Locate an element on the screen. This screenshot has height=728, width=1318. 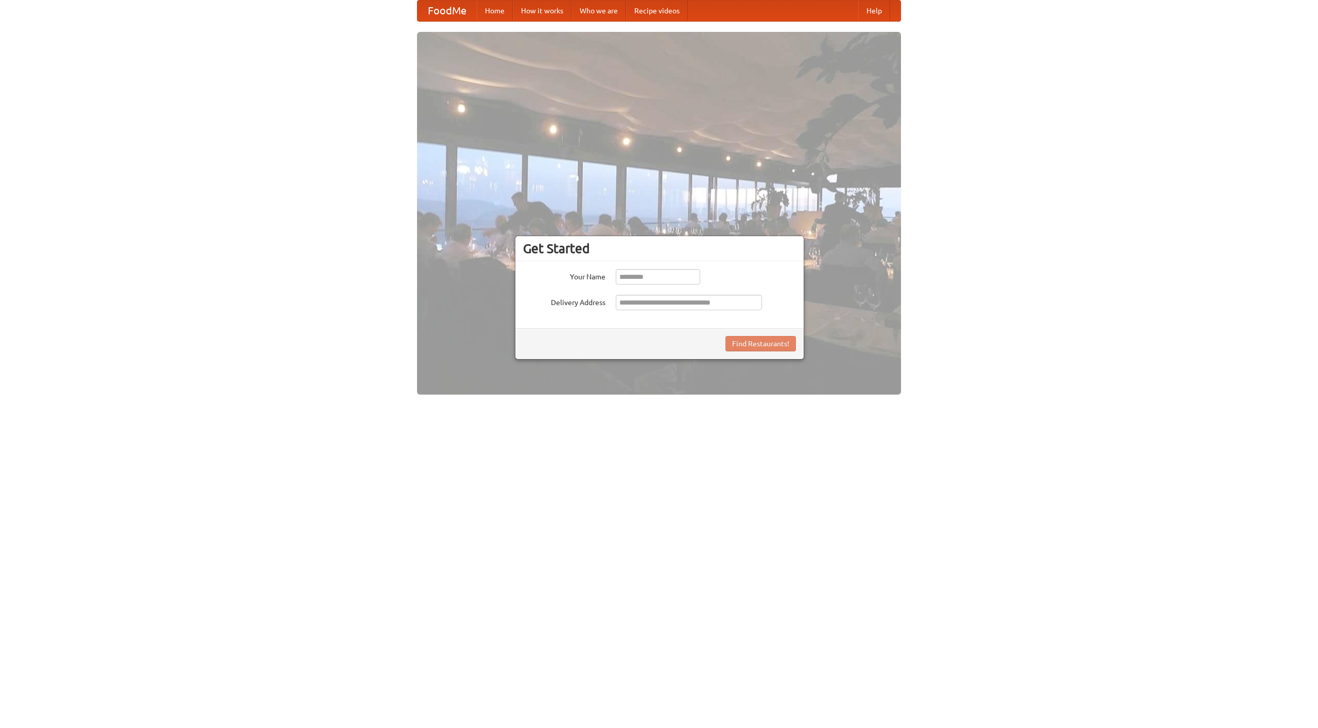
a: FoodMe is located at coordinates (447, 11).